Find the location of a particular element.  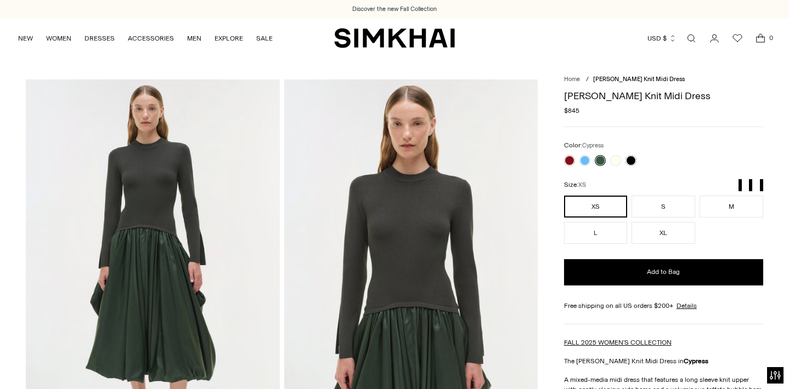

a: MEN is located at coordinates (194, 38).